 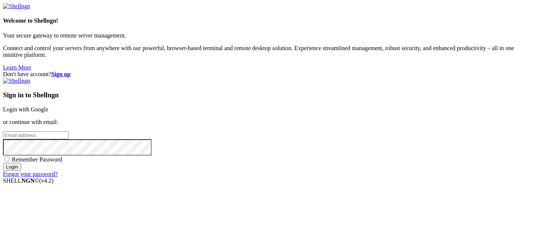 I want to click on p: or continue with email:, so click(x=268, y=122).